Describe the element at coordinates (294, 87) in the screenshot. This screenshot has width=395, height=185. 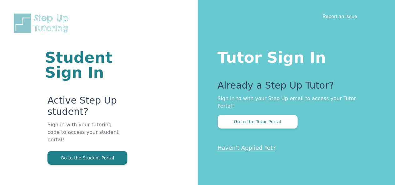
I see `p: Already a Step Up Tutor?` at that location.